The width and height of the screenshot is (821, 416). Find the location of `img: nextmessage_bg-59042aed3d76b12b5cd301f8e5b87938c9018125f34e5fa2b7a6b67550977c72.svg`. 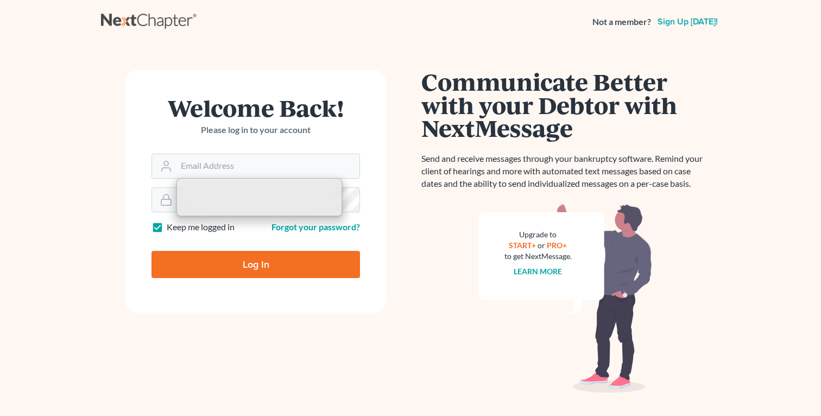

img: nextmessage_bg-59042aed3d76b12b5cd301f8e5b87938c9018125f34e5fa2b7a6b67550977c72.svg is located at coordinates (565, 298).